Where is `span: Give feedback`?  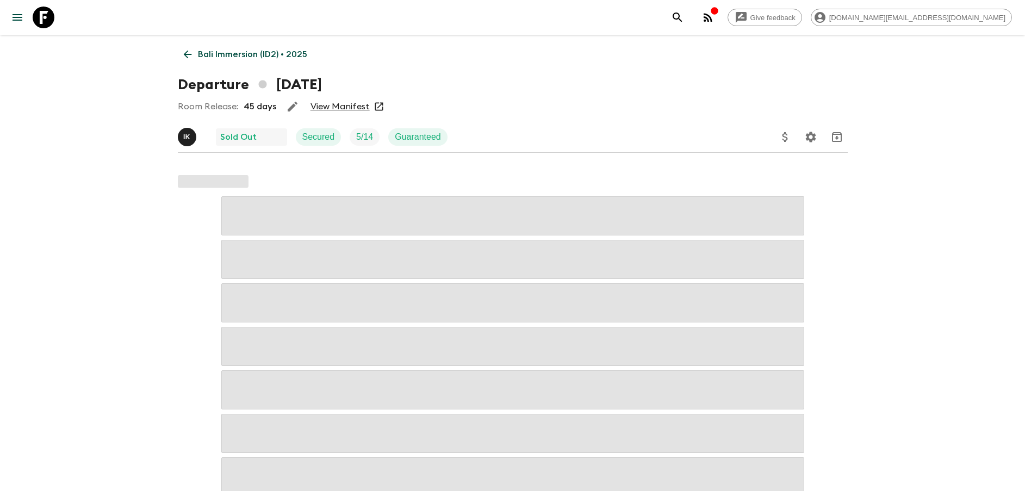 span: Give feedback is located at coordinates (773, 17).